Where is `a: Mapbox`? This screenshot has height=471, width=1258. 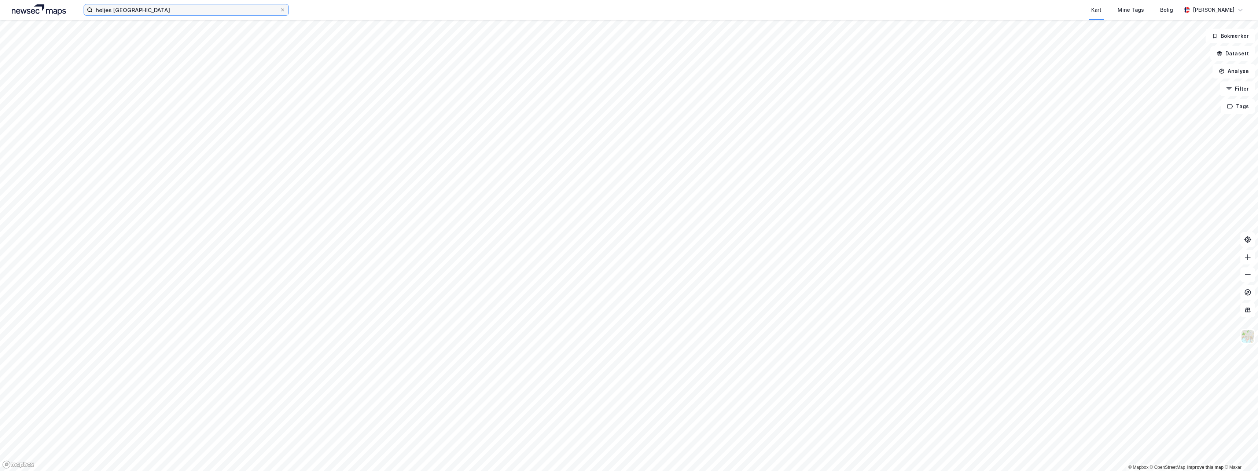 a: Mapbox is located at coordinates (1138, 467).